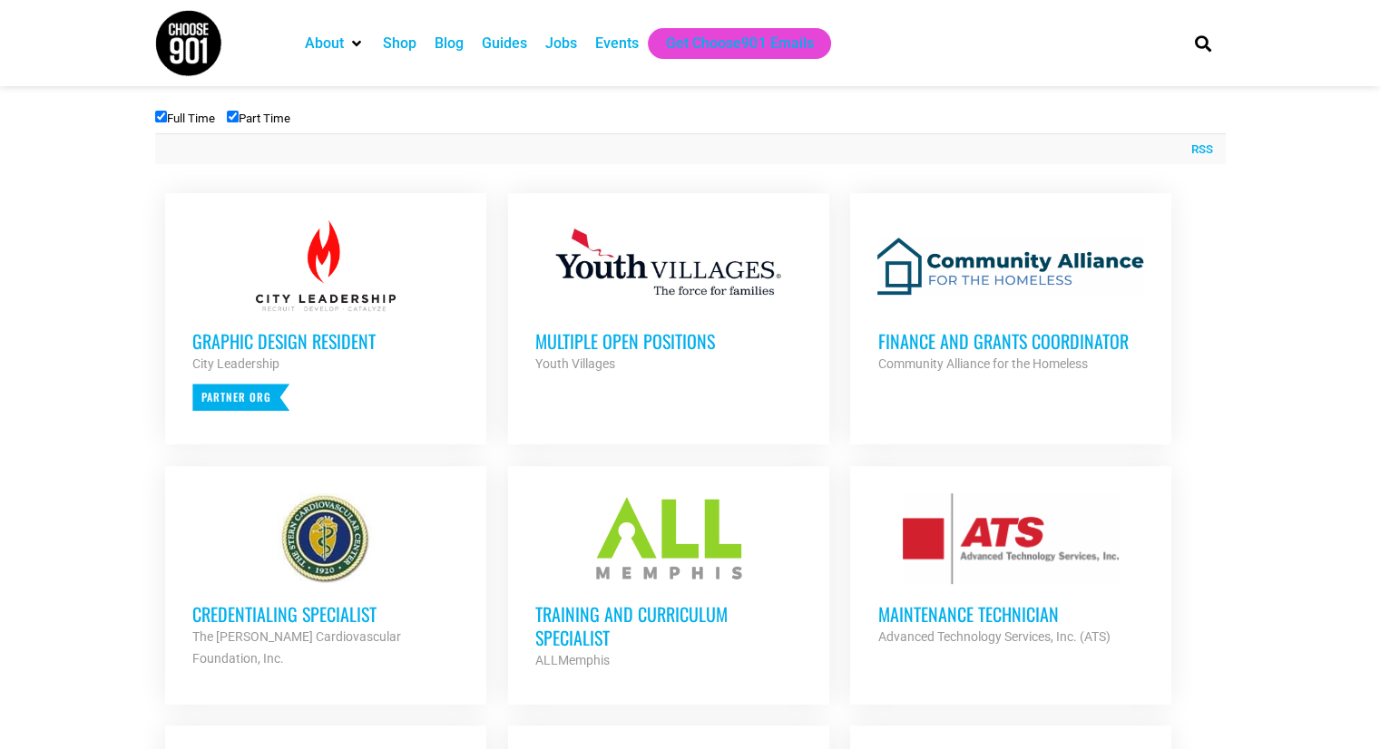 The image size is (1380, 749). Describe the element at coordinates (739, 44) in the screenshot. I see `div: Get Choose901 Emails` at that location.